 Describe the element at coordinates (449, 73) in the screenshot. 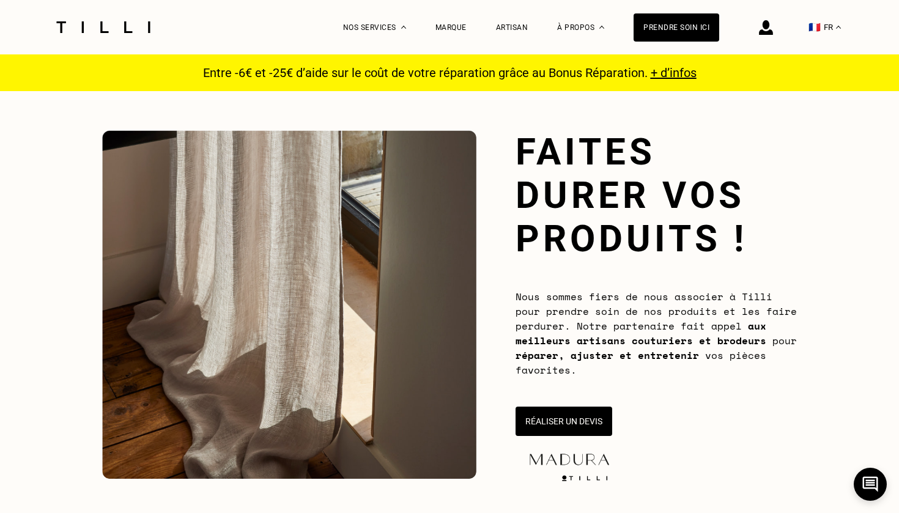

I see `p: Entre -6€ et -25€ d’aide sur le coût de votre réparation grâce au Bonus Réparation.` at that location.